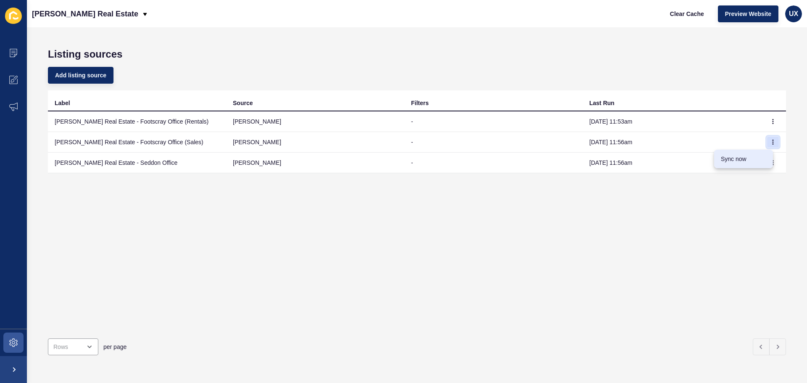 The width and height of the screenshot is (807, 383). I want to click on button: Add listing source, so click(81, 75).